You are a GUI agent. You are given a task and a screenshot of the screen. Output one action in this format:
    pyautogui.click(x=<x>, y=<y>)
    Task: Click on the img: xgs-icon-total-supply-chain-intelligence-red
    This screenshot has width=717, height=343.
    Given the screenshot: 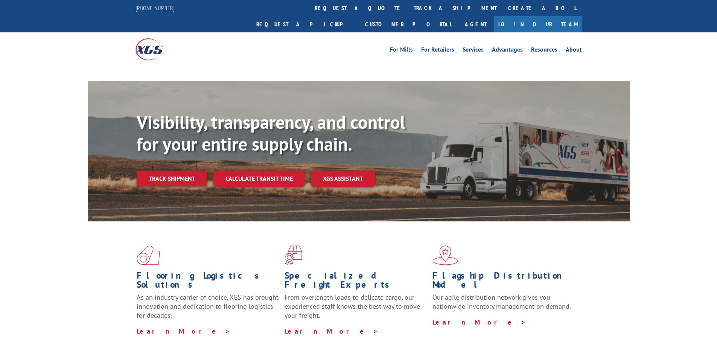 What is the action you would take?
    pyautogui.click(x=148, y=255)
    